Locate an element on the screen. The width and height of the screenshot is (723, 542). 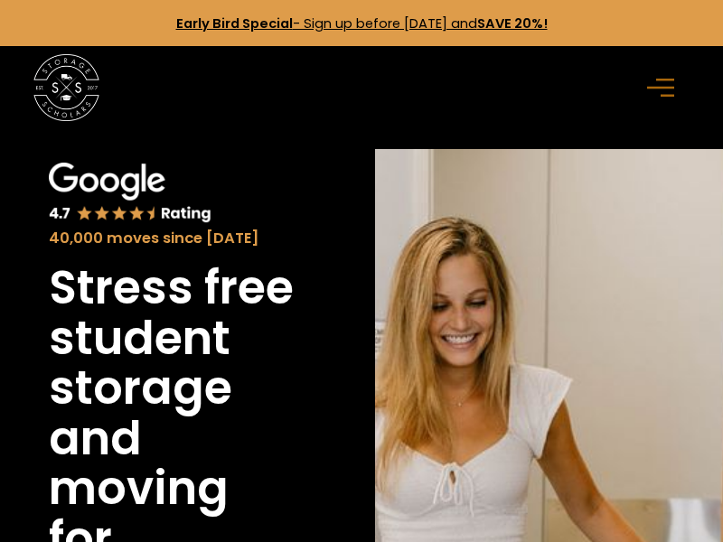
img: Storage Scholars main logo is located at coordinates (66, 87).